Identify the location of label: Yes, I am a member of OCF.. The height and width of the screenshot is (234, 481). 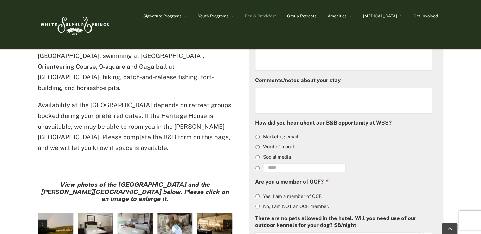
(292, 196).